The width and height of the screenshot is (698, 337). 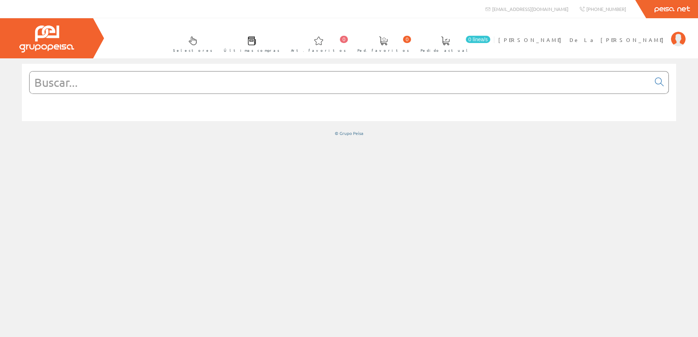 I want to click on div: © Grupo Peisa, so click(x=349, y=133).